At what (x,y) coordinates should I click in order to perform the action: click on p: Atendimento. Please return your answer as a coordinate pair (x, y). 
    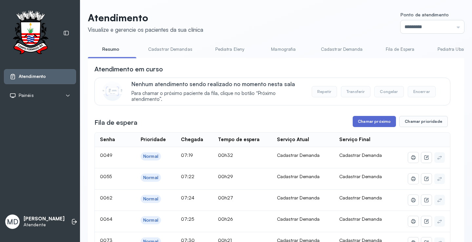
    Looking at the image, I should click on (145, 18).